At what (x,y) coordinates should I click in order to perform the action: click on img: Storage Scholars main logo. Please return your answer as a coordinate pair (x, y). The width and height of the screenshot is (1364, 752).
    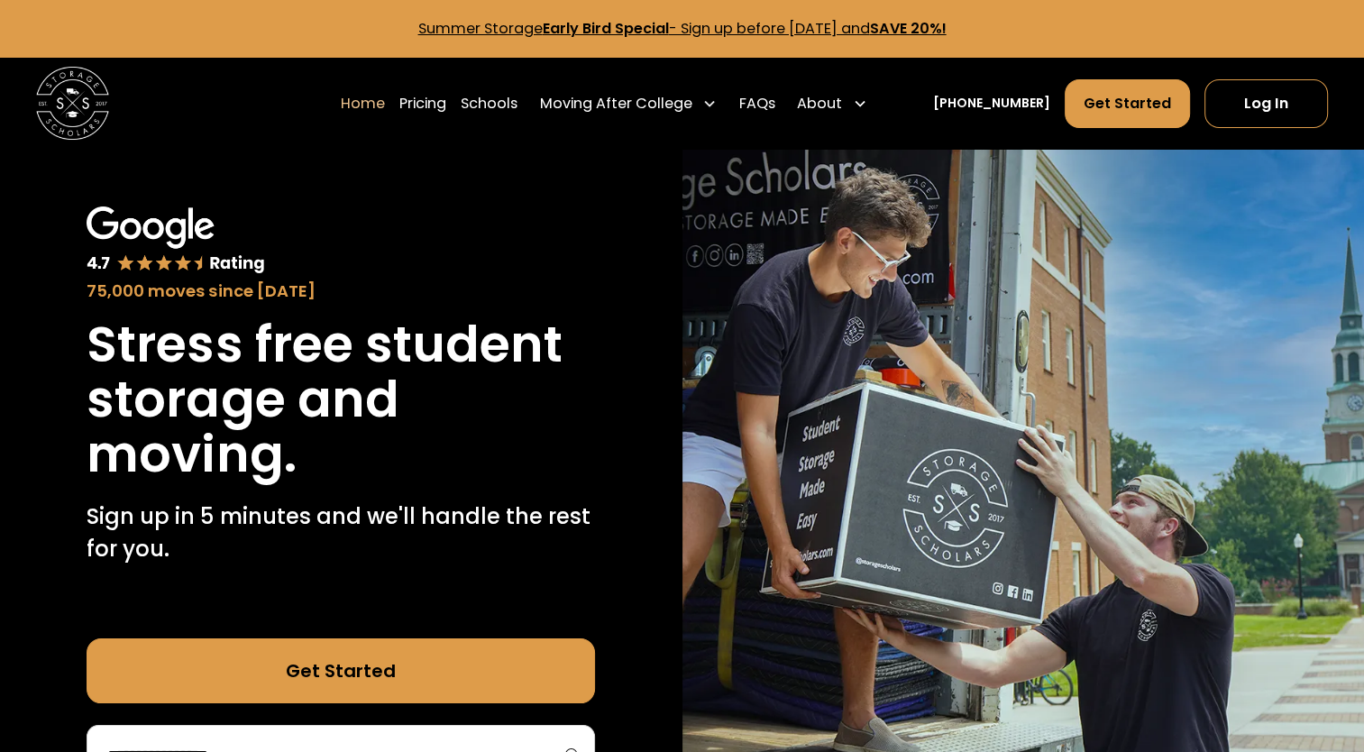
    Looking at the image, I should click on (72, 103).